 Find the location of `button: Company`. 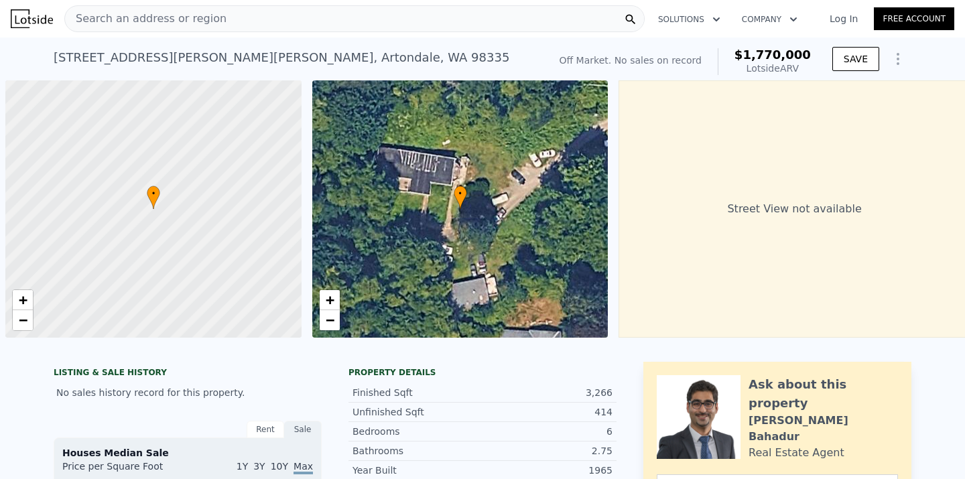

button: Company is located at coordinates (769, 19).